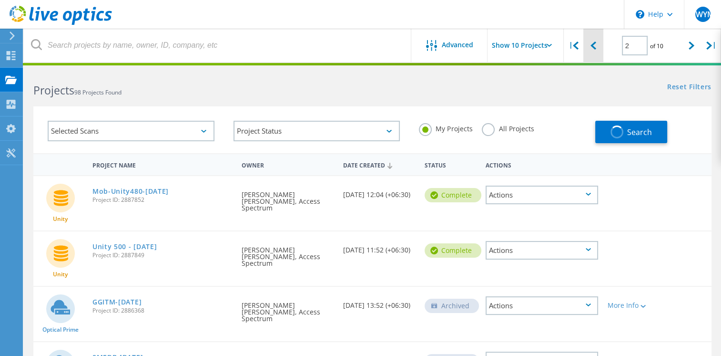 The height and width of the screenshot is (356, 721). What do you see at coordinates (162, 255) in the screenshot?
I see `span: Project ID: 2887849` at bounding box center [162, 255].